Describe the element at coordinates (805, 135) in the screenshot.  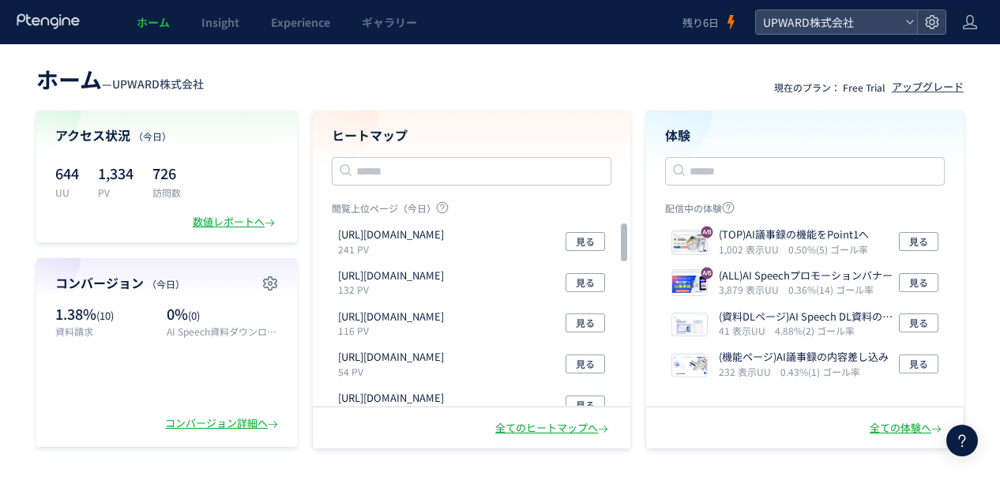
I see `h4: 体験` at that location.